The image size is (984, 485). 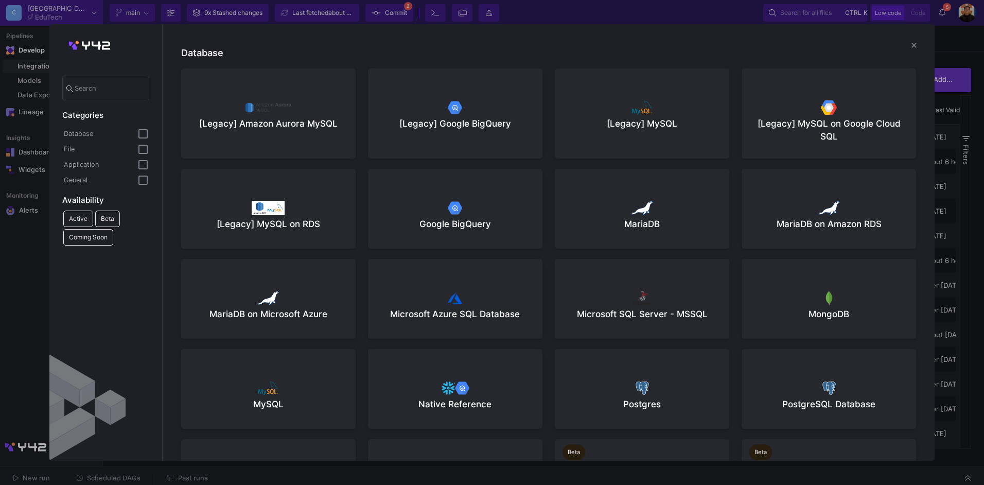 I want to click on div: Google BigQuery, so click(x=455, y=224).